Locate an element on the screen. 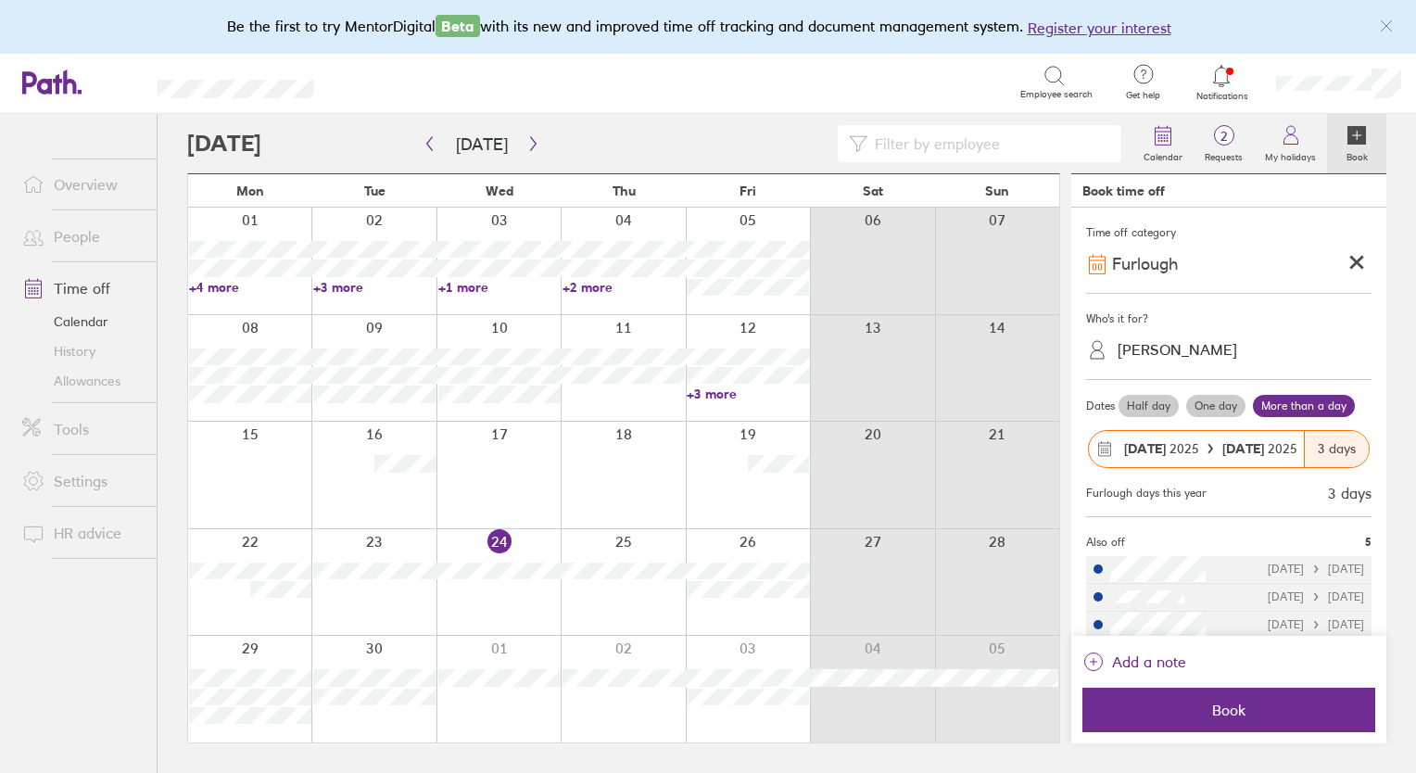 The image size is (1416, 773). label: My holidays is located at coordinates (1290, 155).